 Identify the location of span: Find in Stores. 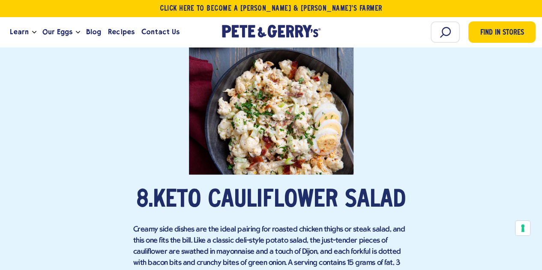
(502, 33).